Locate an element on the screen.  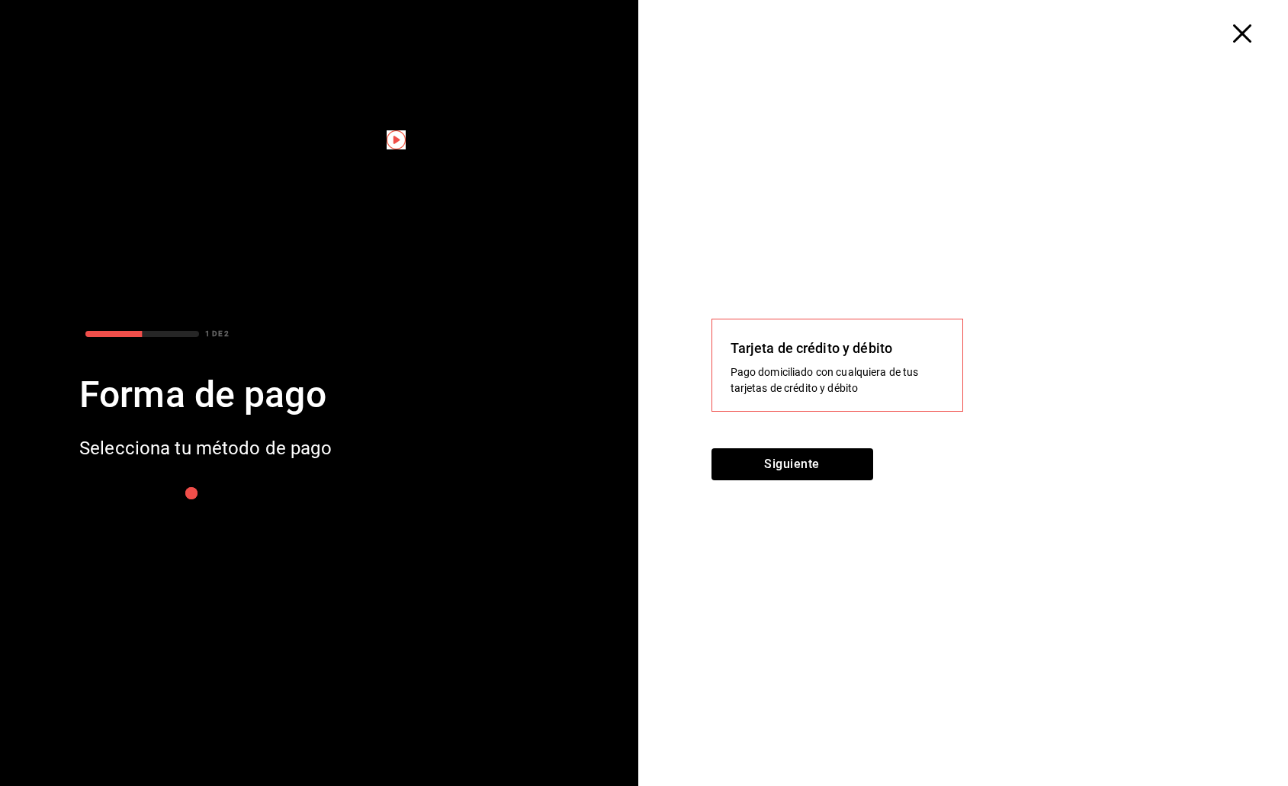
div: Selecciona tu método de pago is located at coordinates (205, 448).